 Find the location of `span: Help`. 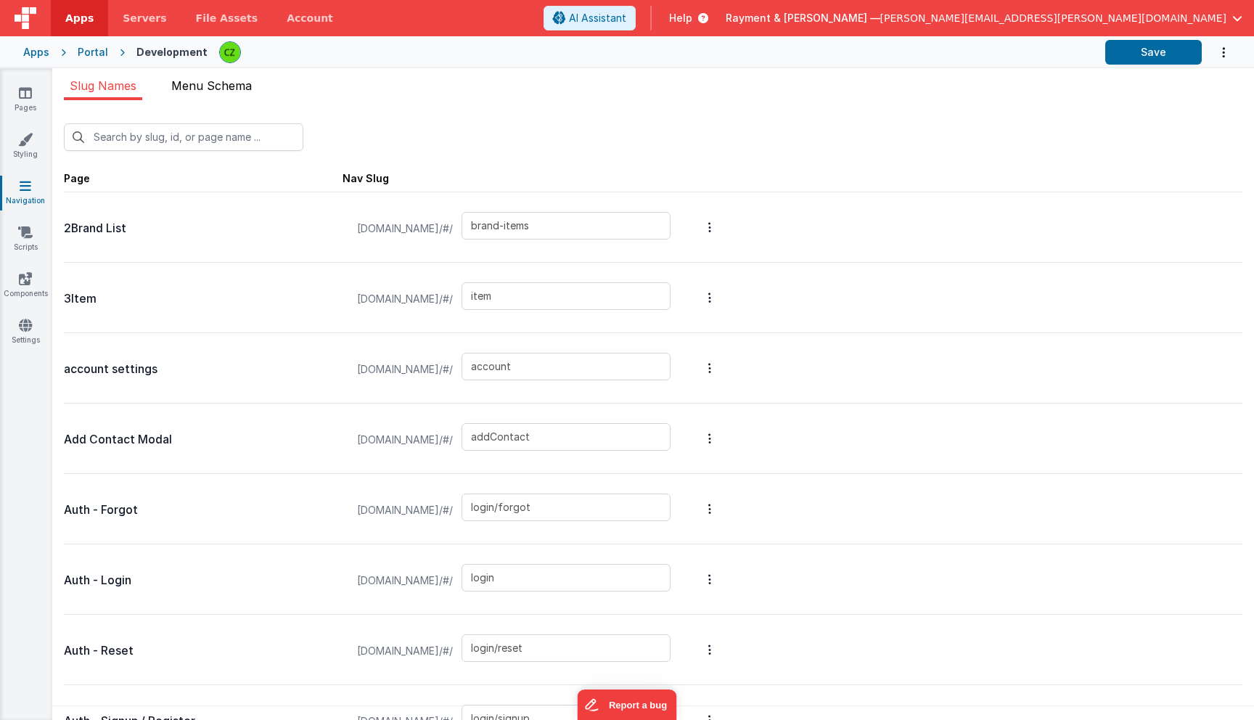

span: Help is located at coordinates (680, 18).